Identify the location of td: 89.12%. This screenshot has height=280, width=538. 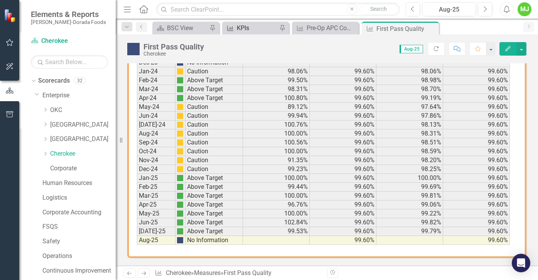
(276, 107).